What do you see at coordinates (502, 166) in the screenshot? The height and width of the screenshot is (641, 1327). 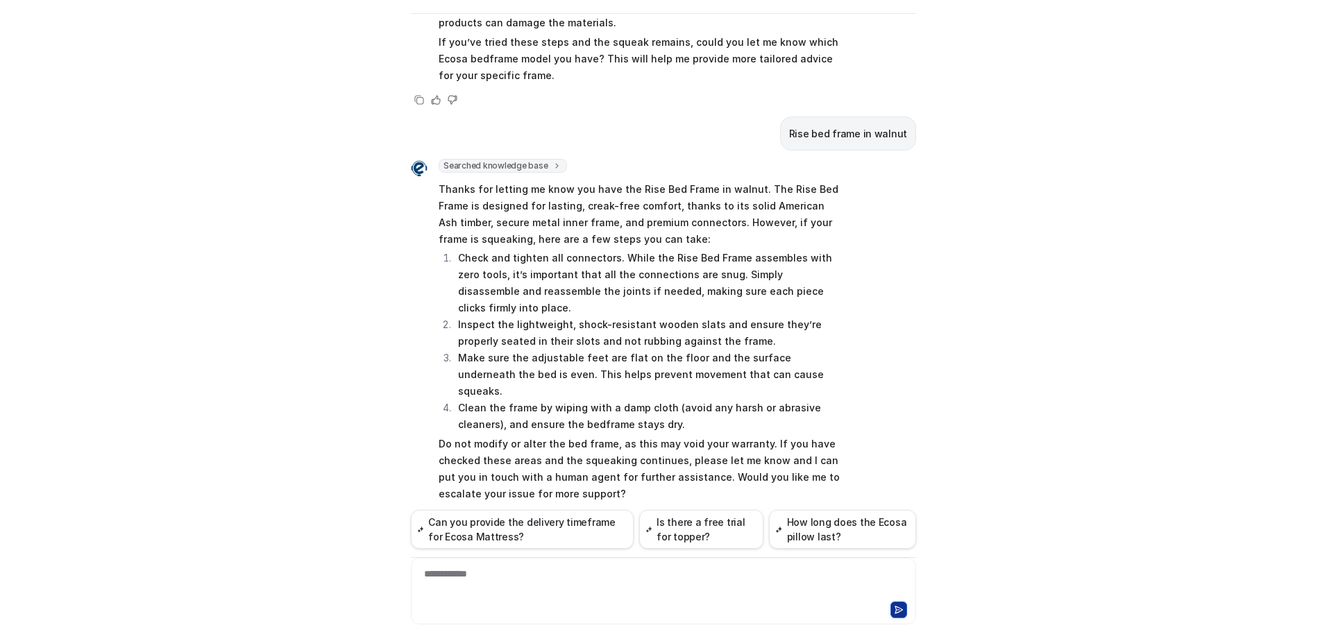 I see `span: Searched knowledge base` at bounding box center [502, 166].